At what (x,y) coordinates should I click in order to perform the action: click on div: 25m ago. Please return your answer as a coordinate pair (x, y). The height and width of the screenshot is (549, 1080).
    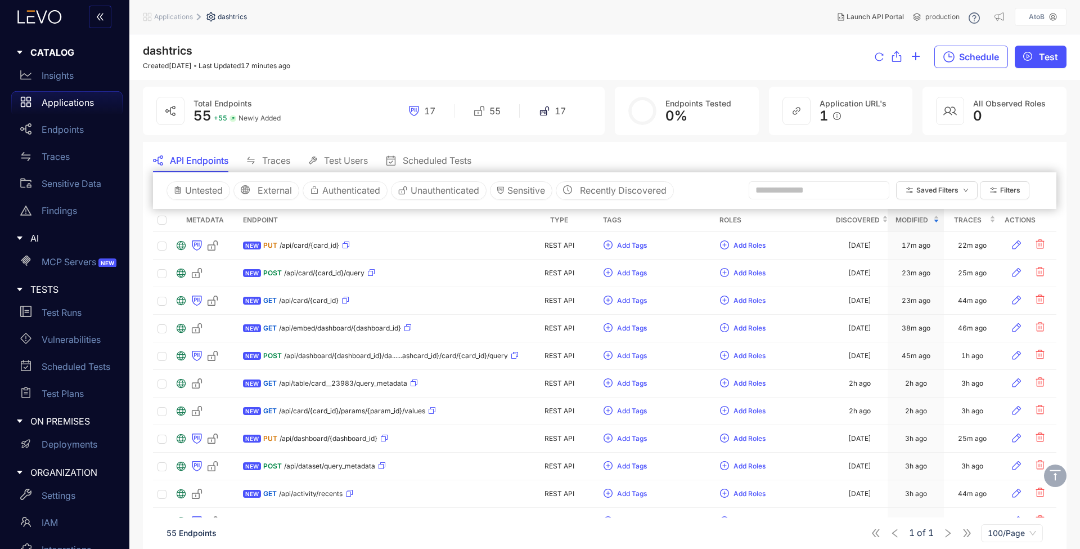
    Looking at the image, I should click on (972, 273).